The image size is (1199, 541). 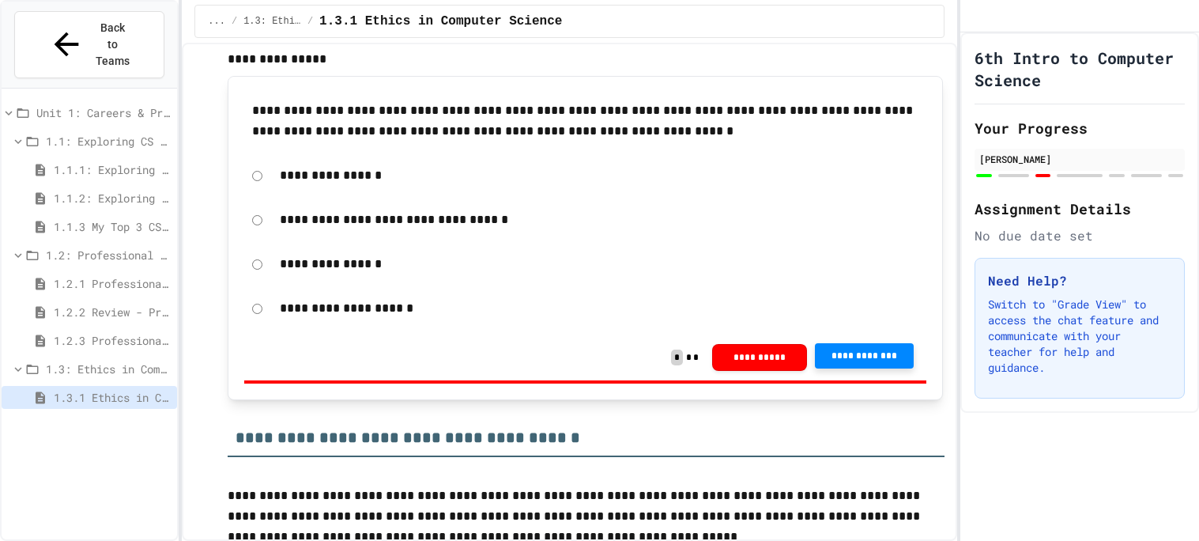 What do you see at coordinates (104, 112) in the screenshot?
I see `span: Unit 1: Careers & Professionalism` at bounding box center [104, 112].